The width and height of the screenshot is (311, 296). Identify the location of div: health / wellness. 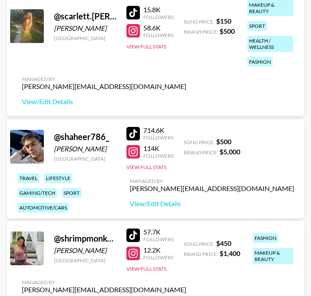
(270, 44).